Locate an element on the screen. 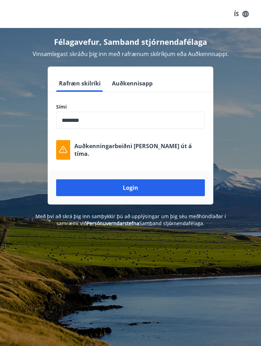 The width and height of the screenshot is (261, 346). button: ÍS is located at coordinates (241, 14).